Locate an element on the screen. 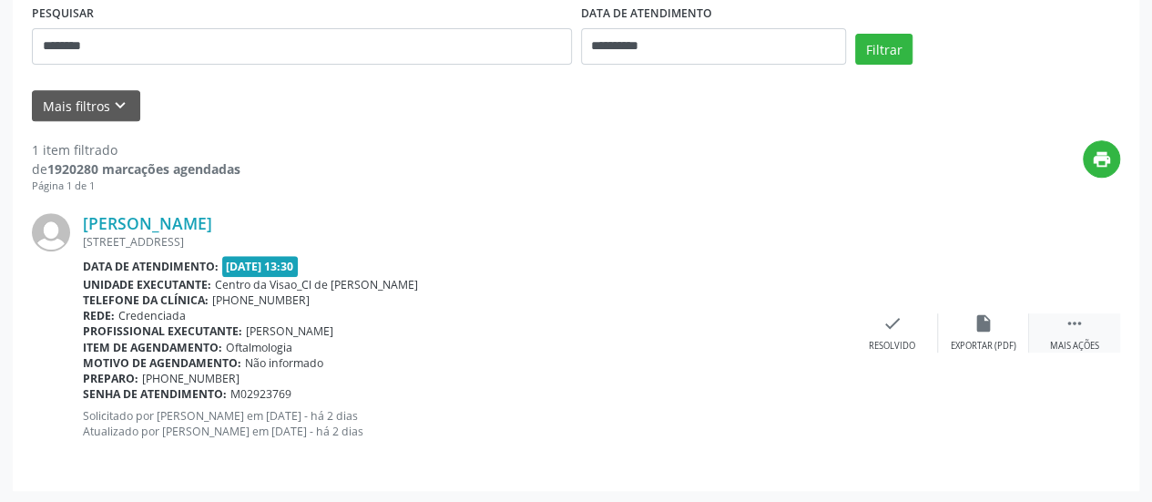 This screenshot has height=502, width=1152. b: Preparo: is located at coordinates (110, 378).